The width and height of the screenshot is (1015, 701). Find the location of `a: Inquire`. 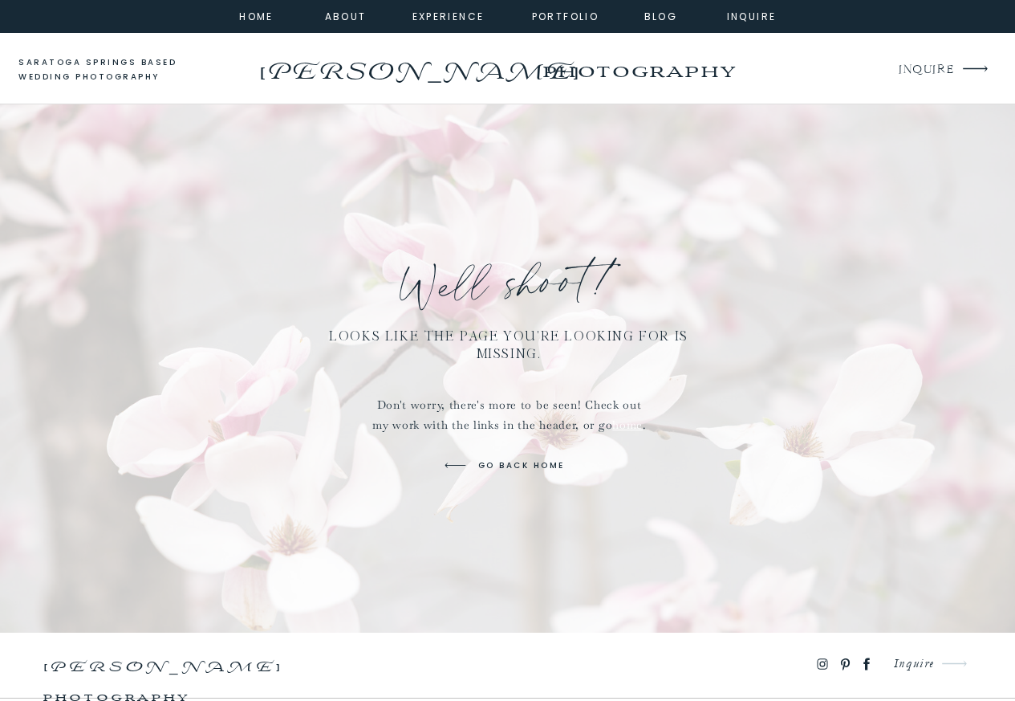

a: Inquire is located at coordinates (908, 664).